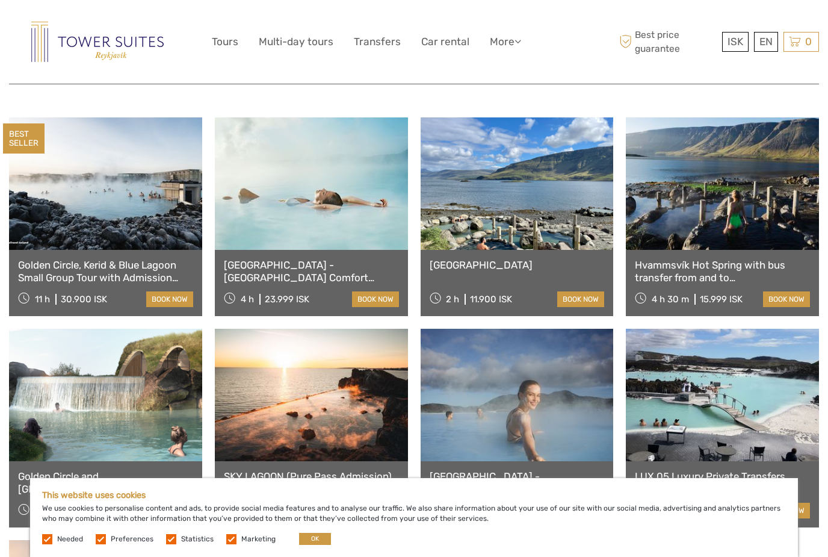  Describe the element at coordinates (70, 539) in the screenshot. I see `label: Needed` at that location.